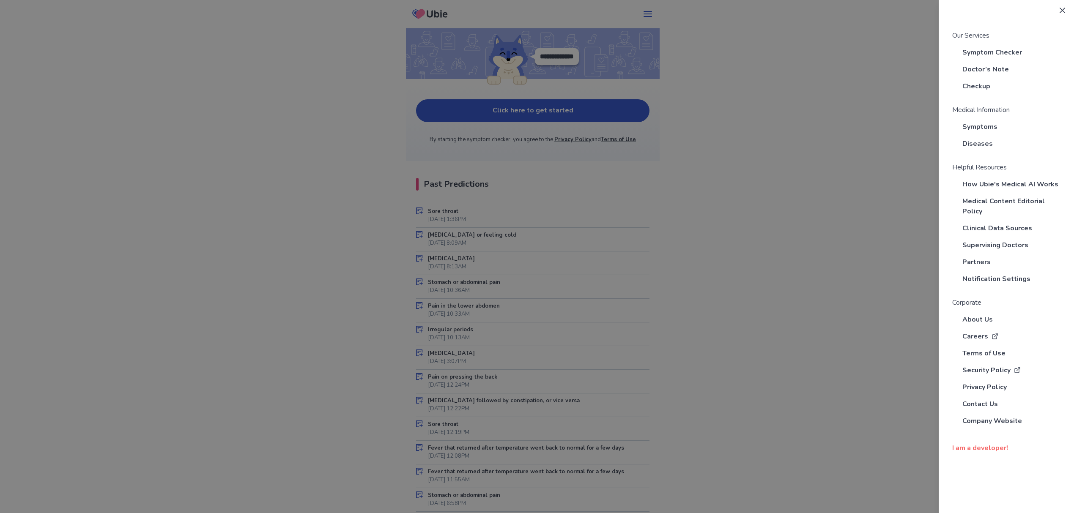 Image resolution: width=1074 pixels, height=513 pixels. I want to click on a: Symptom Checker, so click(992, 52).